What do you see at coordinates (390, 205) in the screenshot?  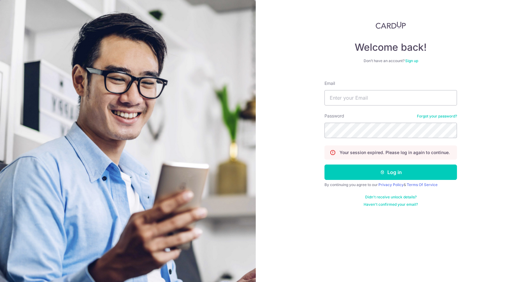 I see `a: Haven't confirmed your email?` at bounding box center [390, 205].